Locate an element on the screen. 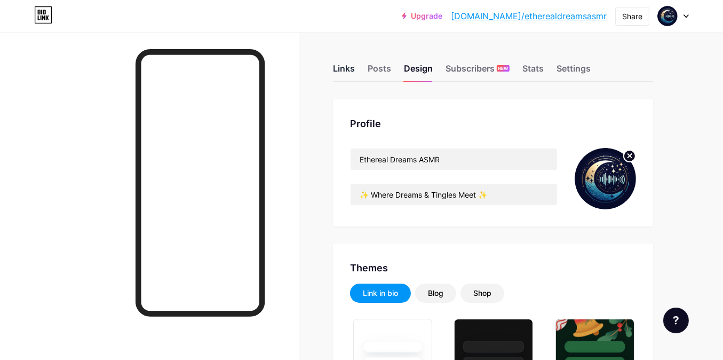  div: Link in bio is located at coordinates (381, 293).